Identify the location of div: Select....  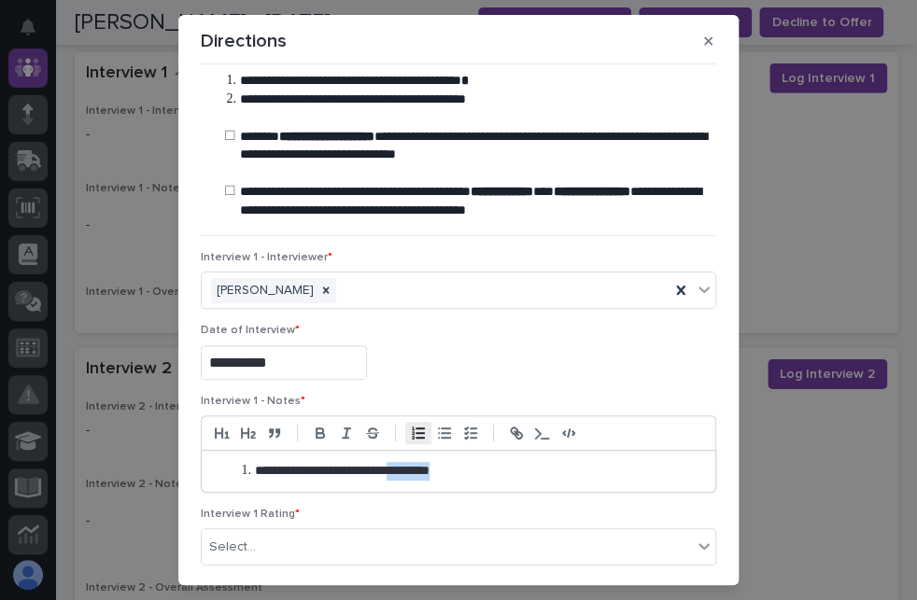
(232, 547).